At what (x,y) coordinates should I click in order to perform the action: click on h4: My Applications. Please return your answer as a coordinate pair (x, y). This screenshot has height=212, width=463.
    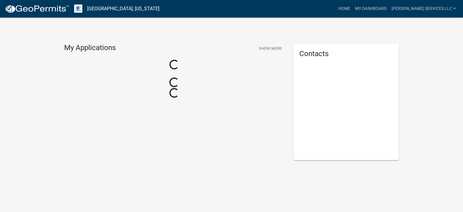
    Looking at the image, I should click on (90, 48).